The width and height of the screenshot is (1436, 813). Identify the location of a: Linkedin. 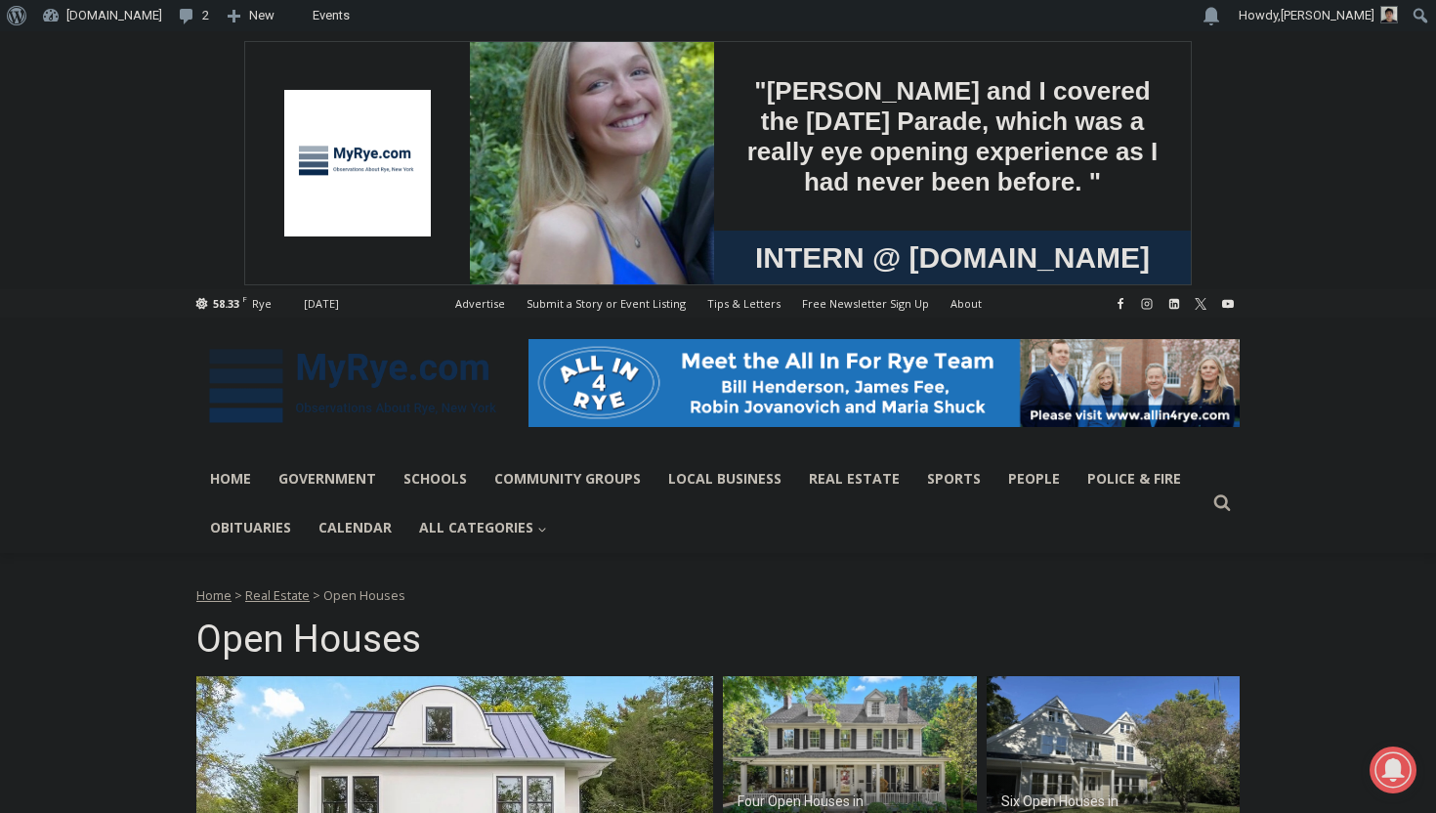
(1174, 304).